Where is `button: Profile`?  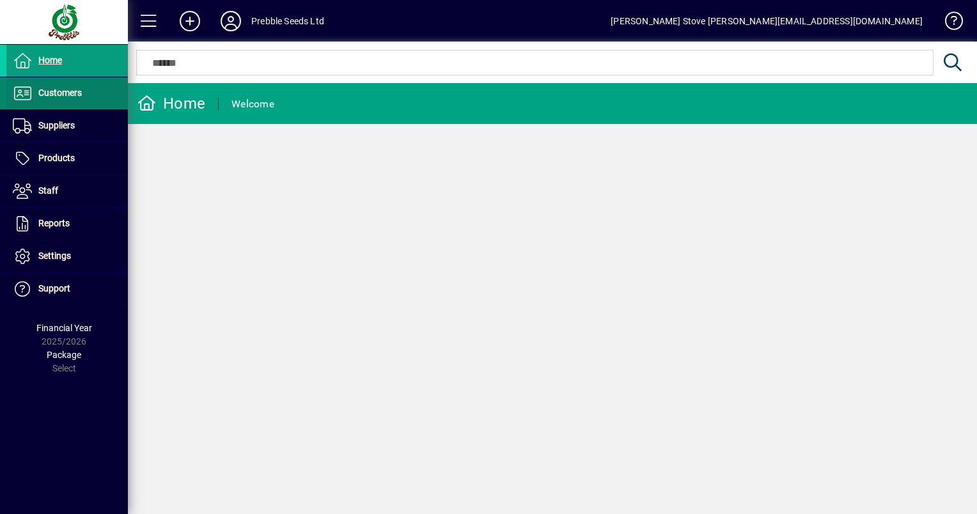 button: Profile is located at coordinates (231, 21).